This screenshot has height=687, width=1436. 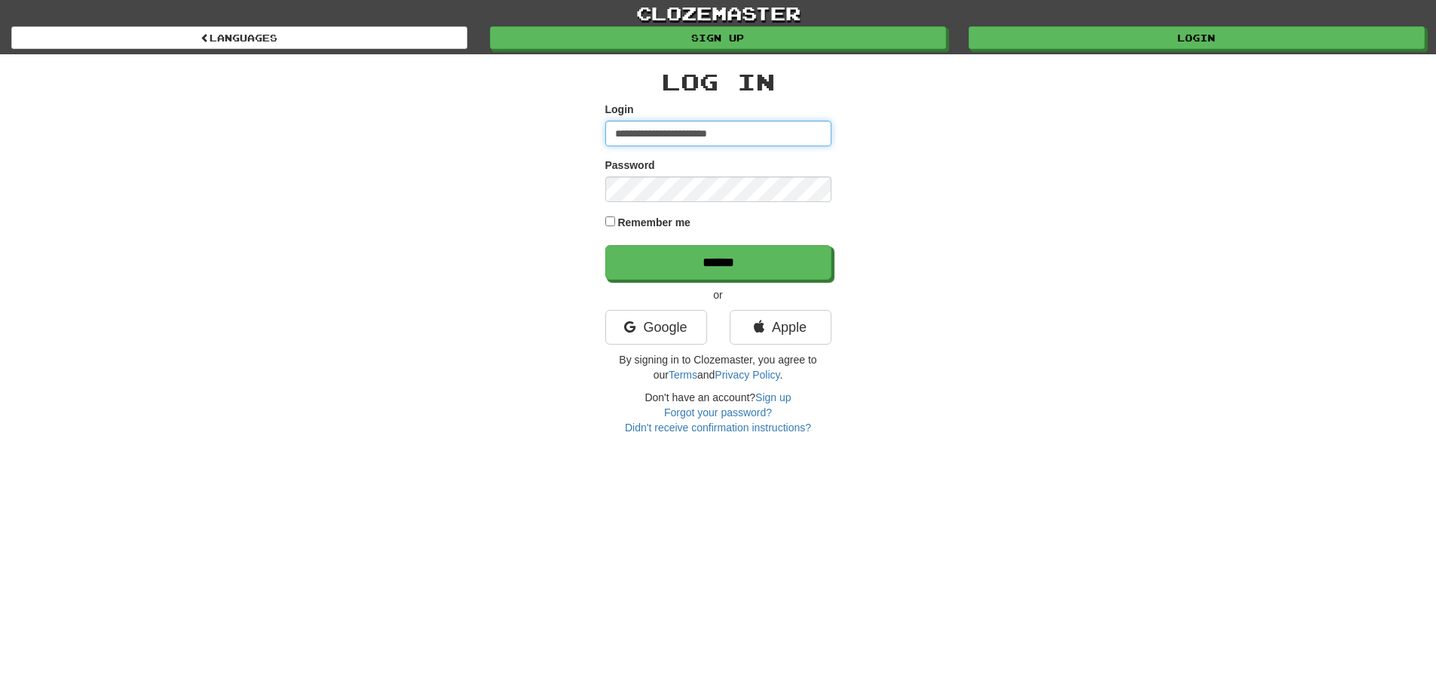 I want to click on p: By signing in to Clozemaster, you agree to our and ., so click(x=718, y=367).